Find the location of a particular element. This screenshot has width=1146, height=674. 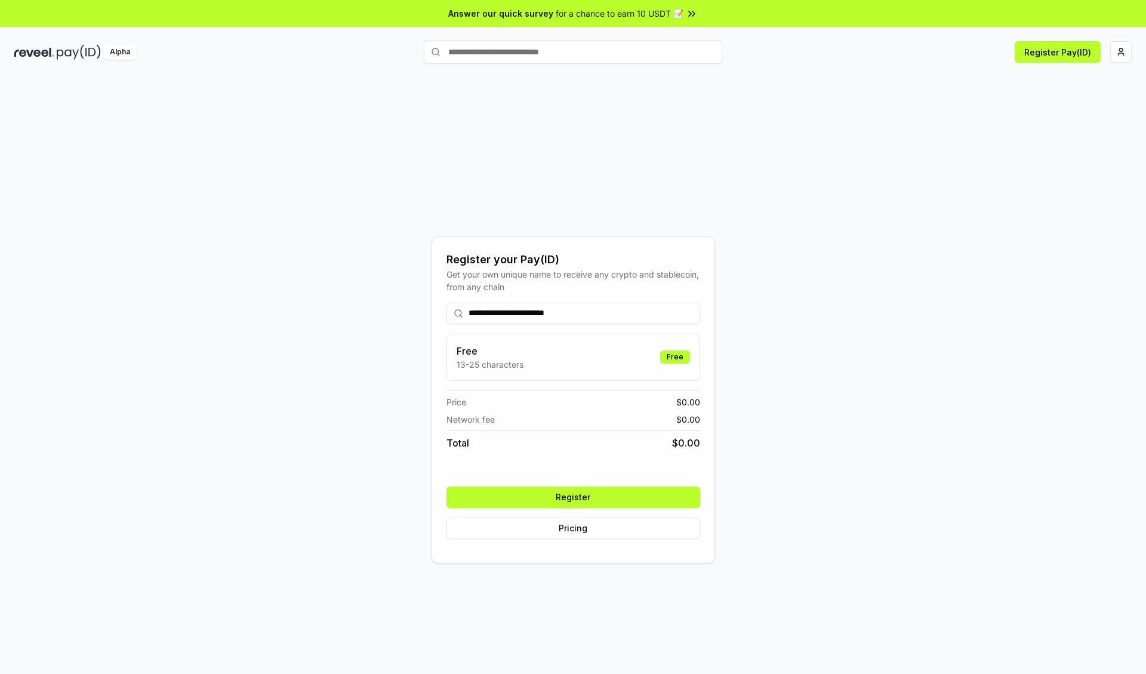

h3: Free is located at coordinates (490, 351).